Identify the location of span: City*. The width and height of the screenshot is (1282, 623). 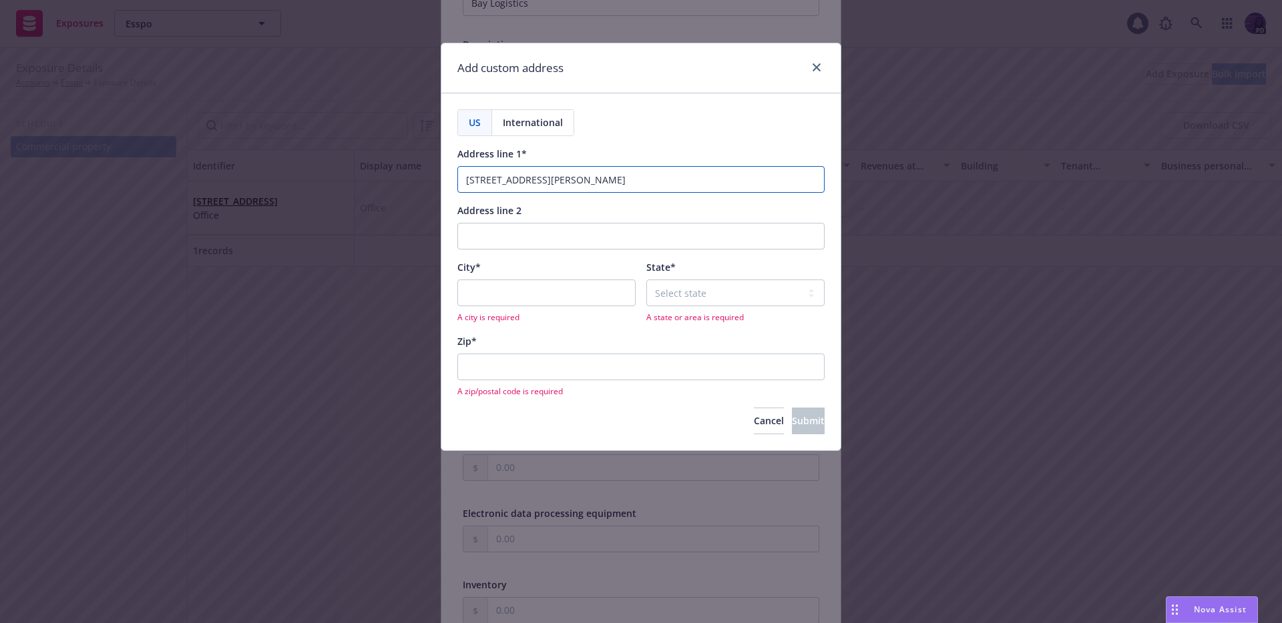
(469, 267).